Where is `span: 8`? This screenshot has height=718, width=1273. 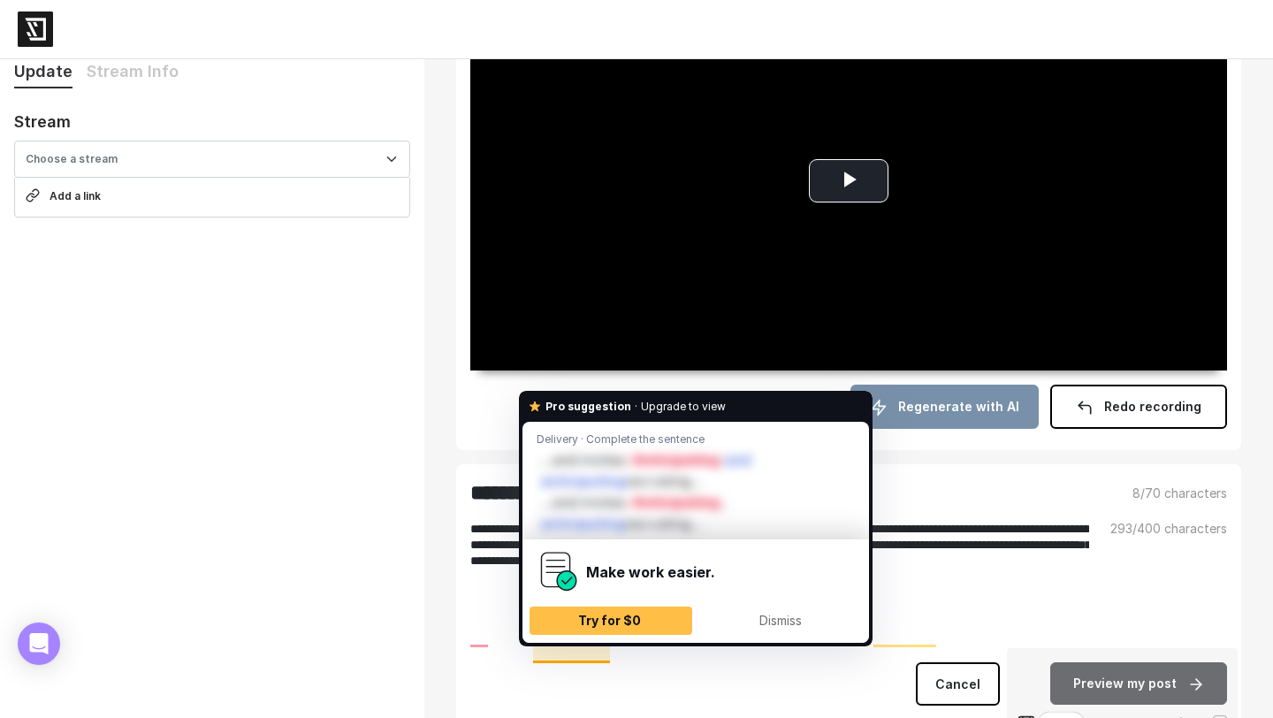 span: 8 is located at coordinates (1136, 493).